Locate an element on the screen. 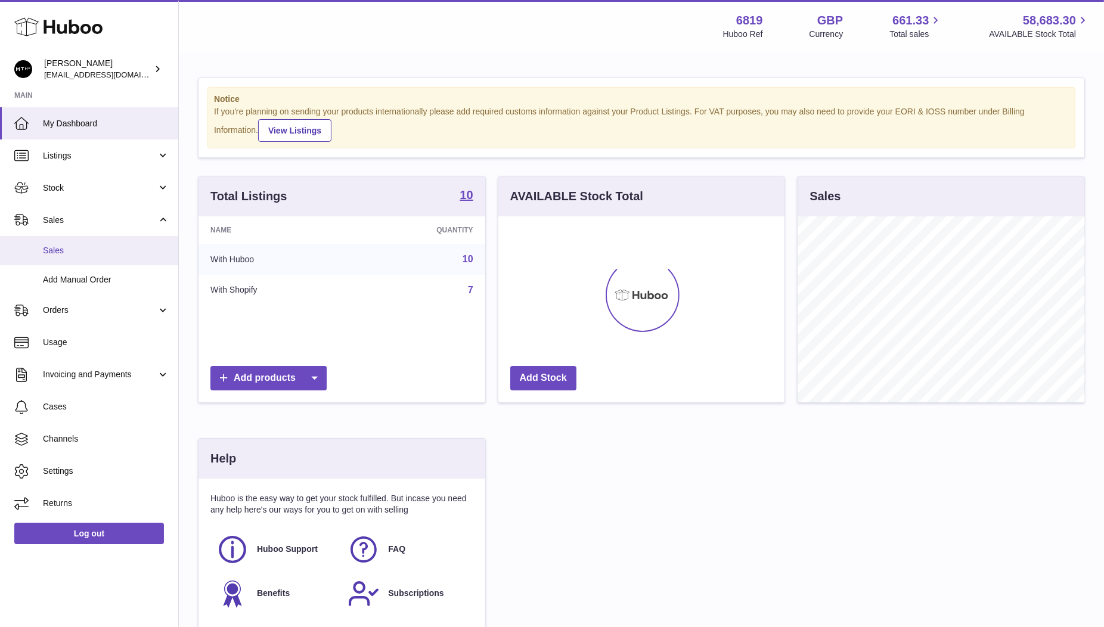 This screenshot has height=627, width=1104. a: Subscriptions is located at coordinates (407, 594).